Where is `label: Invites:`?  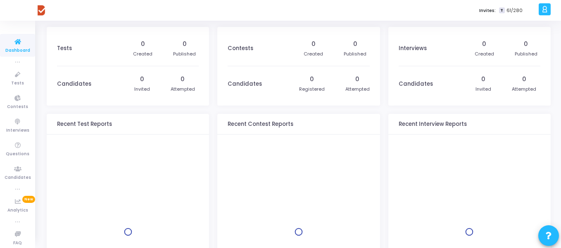 label: Invites: is located at coordinates (488, 10).